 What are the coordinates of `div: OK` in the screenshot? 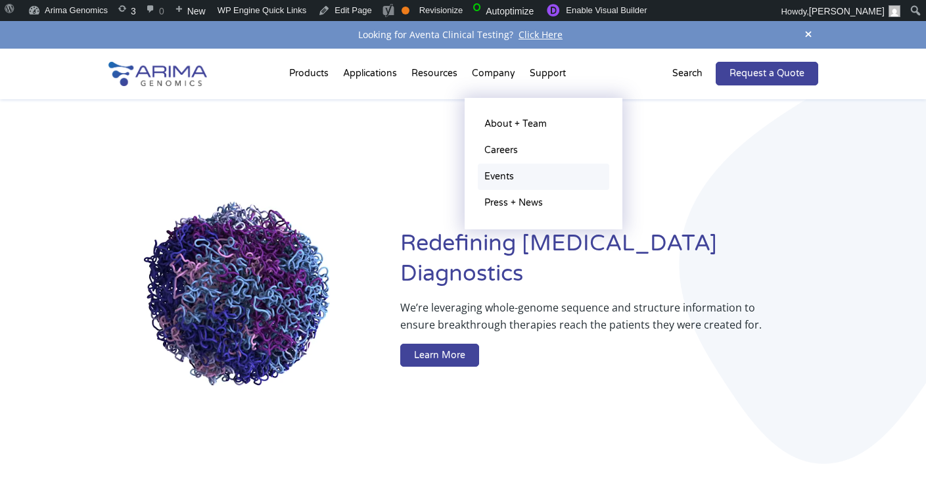 It's located at (405, 11).